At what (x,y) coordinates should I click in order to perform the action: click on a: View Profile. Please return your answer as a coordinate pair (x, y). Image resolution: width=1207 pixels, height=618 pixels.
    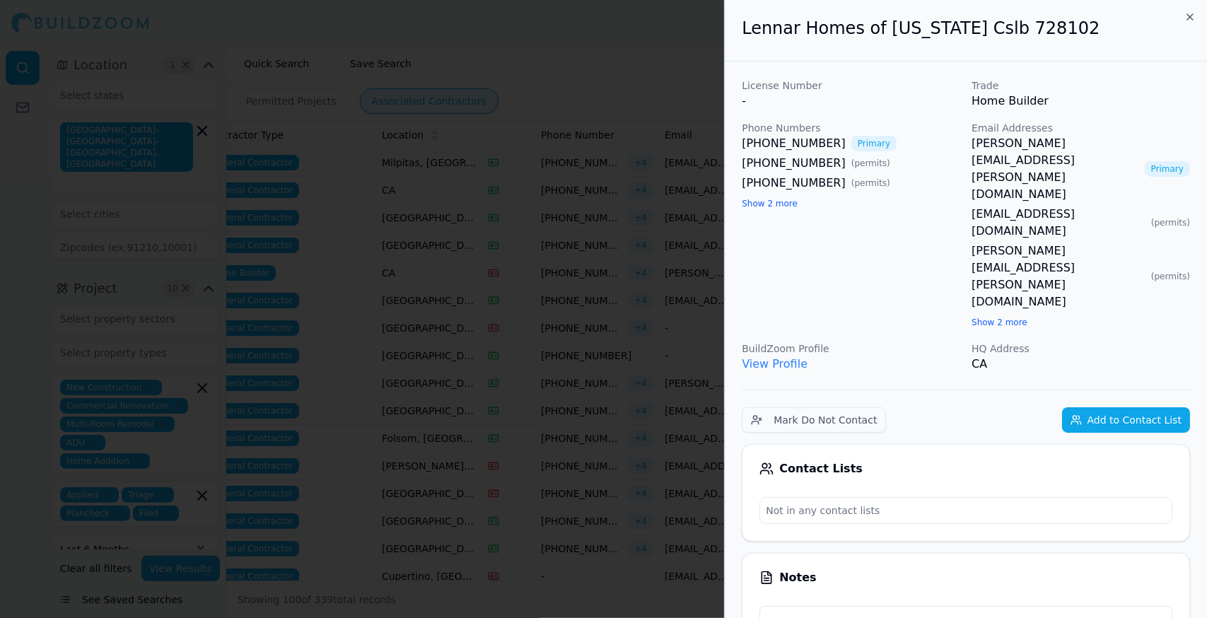
    Looking at the image, I should click on (774, 363).